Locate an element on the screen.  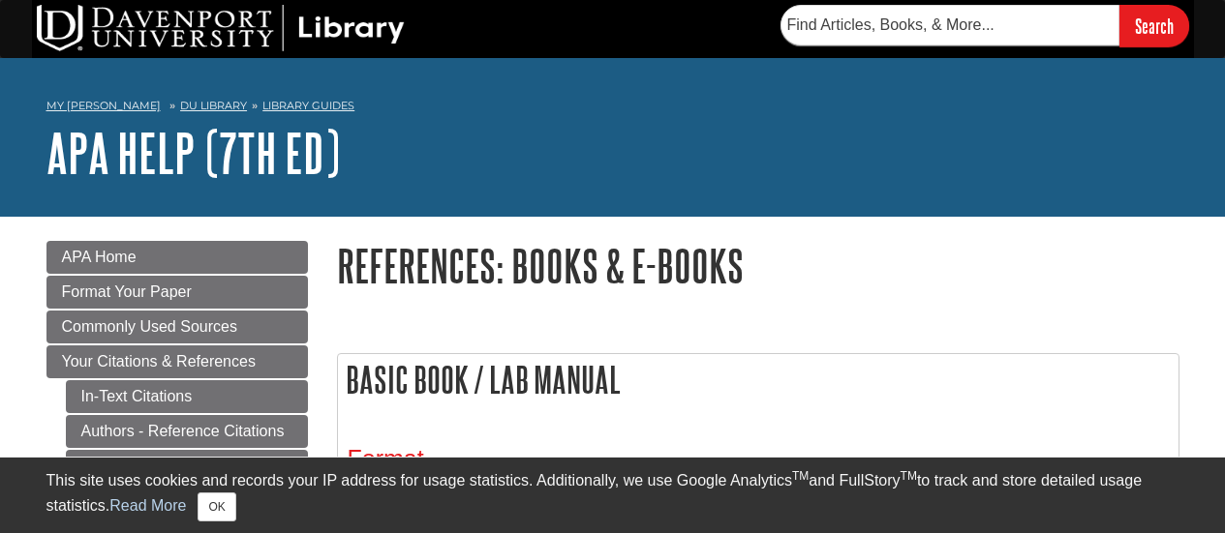
nav: breadcrumb is located at coordinates (613, 108).